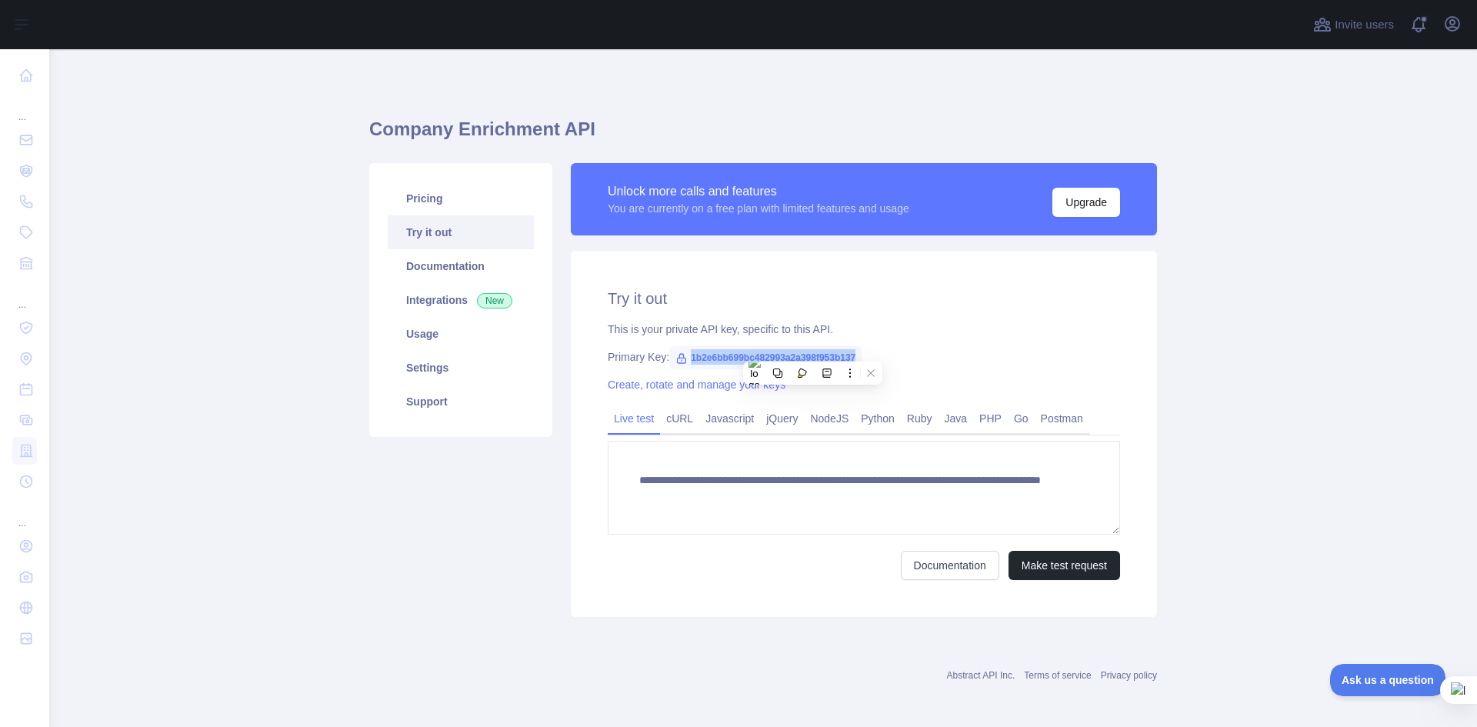 Image resolution: width=1477 pixels, height=727 pixels. Describe the element at coordinates (919, 418) in the screenshot. I see `a: Ruby` at that location.